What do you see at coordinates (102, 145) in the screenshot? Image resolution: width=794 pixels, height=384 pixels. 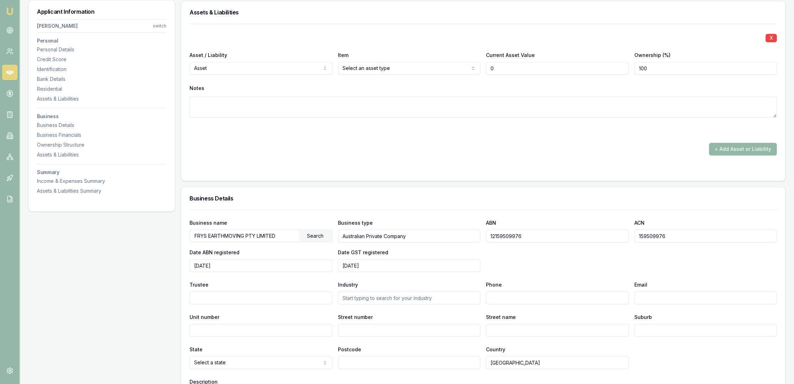 I see `div: Ownership Structure` at bounding box center [102, 145].